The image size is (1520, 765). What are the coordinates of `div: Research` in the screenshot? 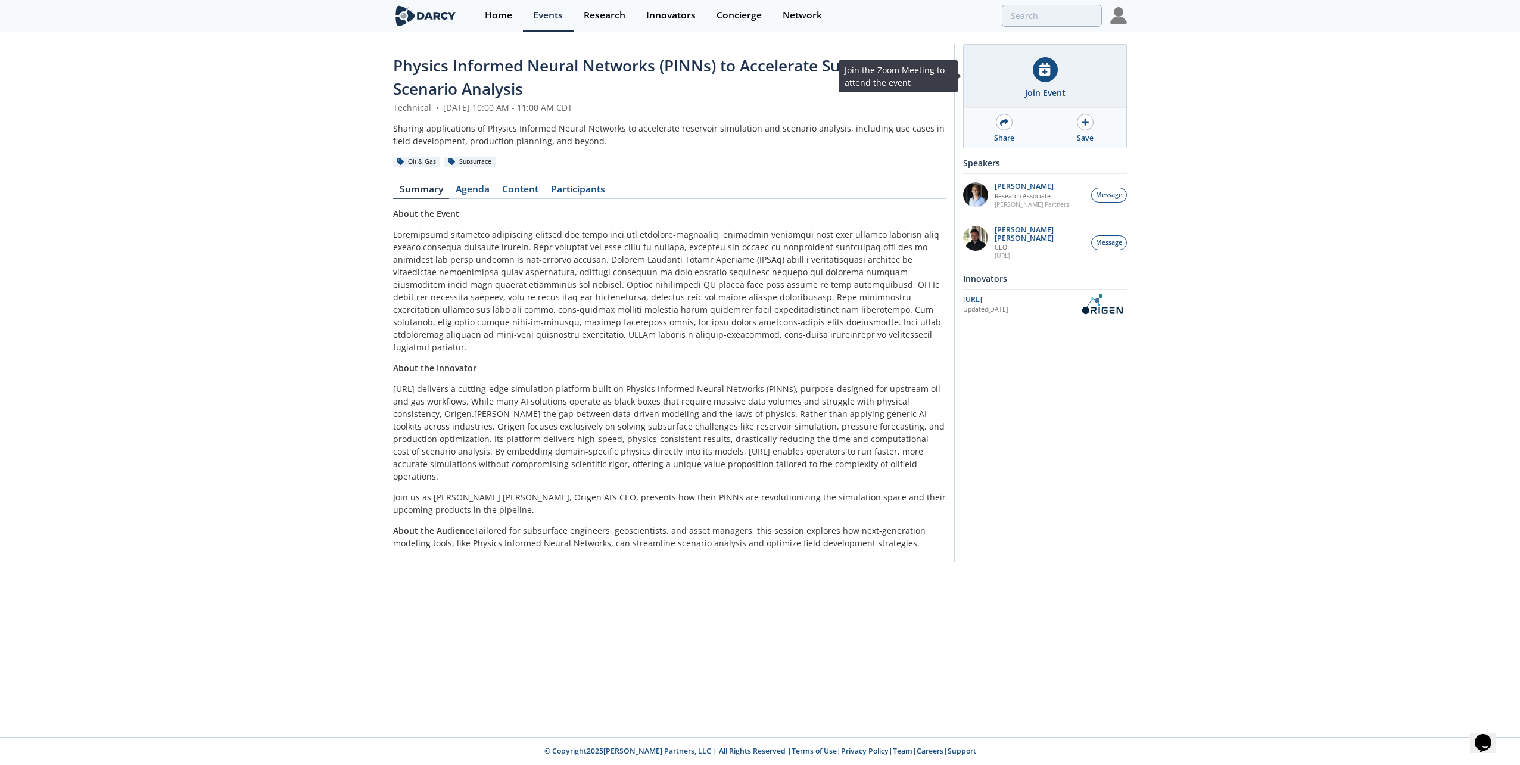 It's located at (605, 15).